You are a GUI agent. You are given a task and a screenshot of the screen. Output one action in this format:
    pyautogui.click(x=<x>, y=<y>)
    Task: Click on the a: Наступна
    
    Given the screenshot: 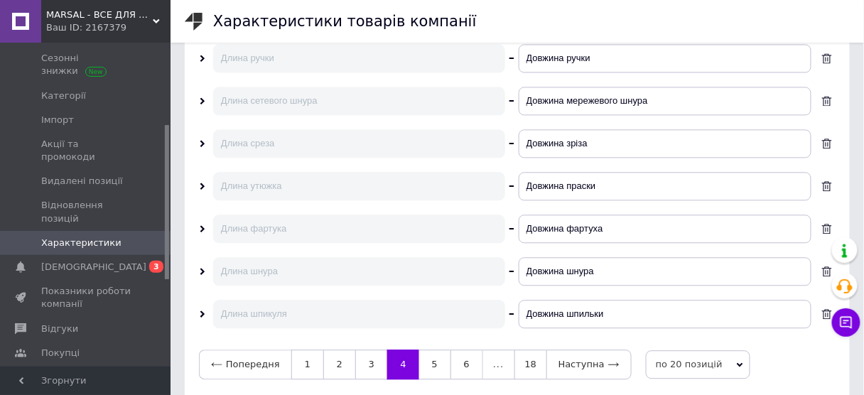 What is the action you would take?
    pyautogui.click(x=589, y=364)
    